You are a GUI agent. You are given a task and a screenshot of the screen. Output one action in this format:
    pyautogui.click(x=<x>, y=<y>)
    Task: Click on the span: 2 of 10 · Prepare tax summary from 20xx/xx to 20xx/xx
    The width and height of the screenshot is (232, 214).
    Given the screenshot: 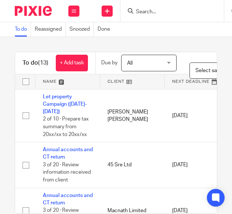 What is the action you would take?
    pyautogui.click(x=66, y=127)
    